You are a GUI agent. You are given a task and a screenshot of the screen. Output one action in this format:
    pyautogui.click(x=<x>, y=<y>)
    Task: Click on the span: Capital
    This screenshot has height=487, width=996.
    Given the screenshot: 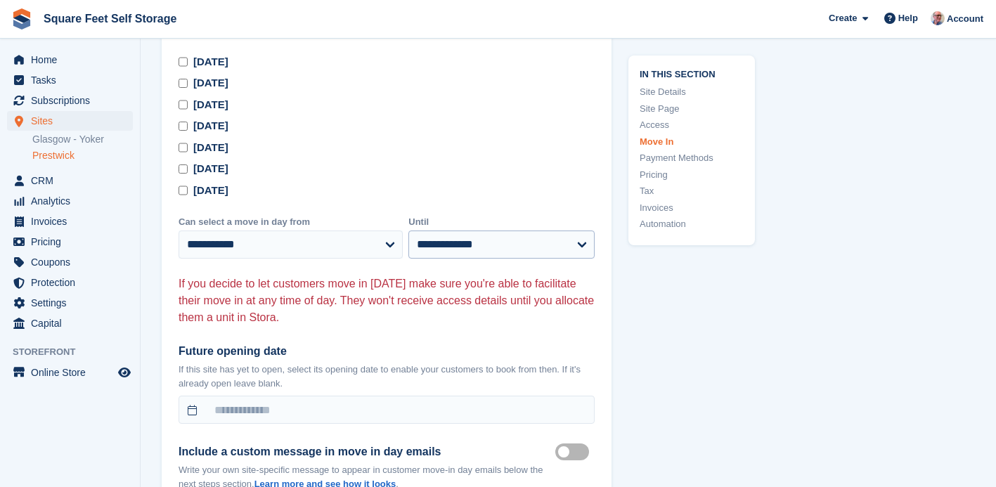 What is the action you would take?
    pyautogui.click(x=73, y=323)
    